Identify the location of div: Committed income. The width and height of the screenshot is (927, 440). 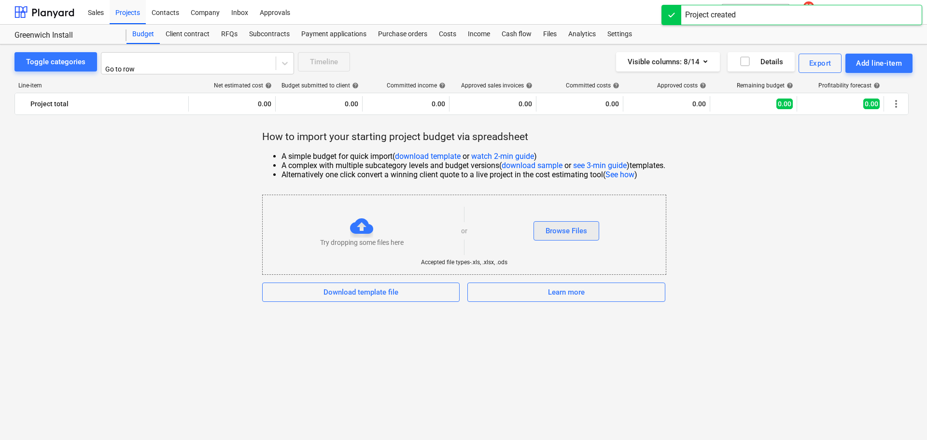
(416, 85).